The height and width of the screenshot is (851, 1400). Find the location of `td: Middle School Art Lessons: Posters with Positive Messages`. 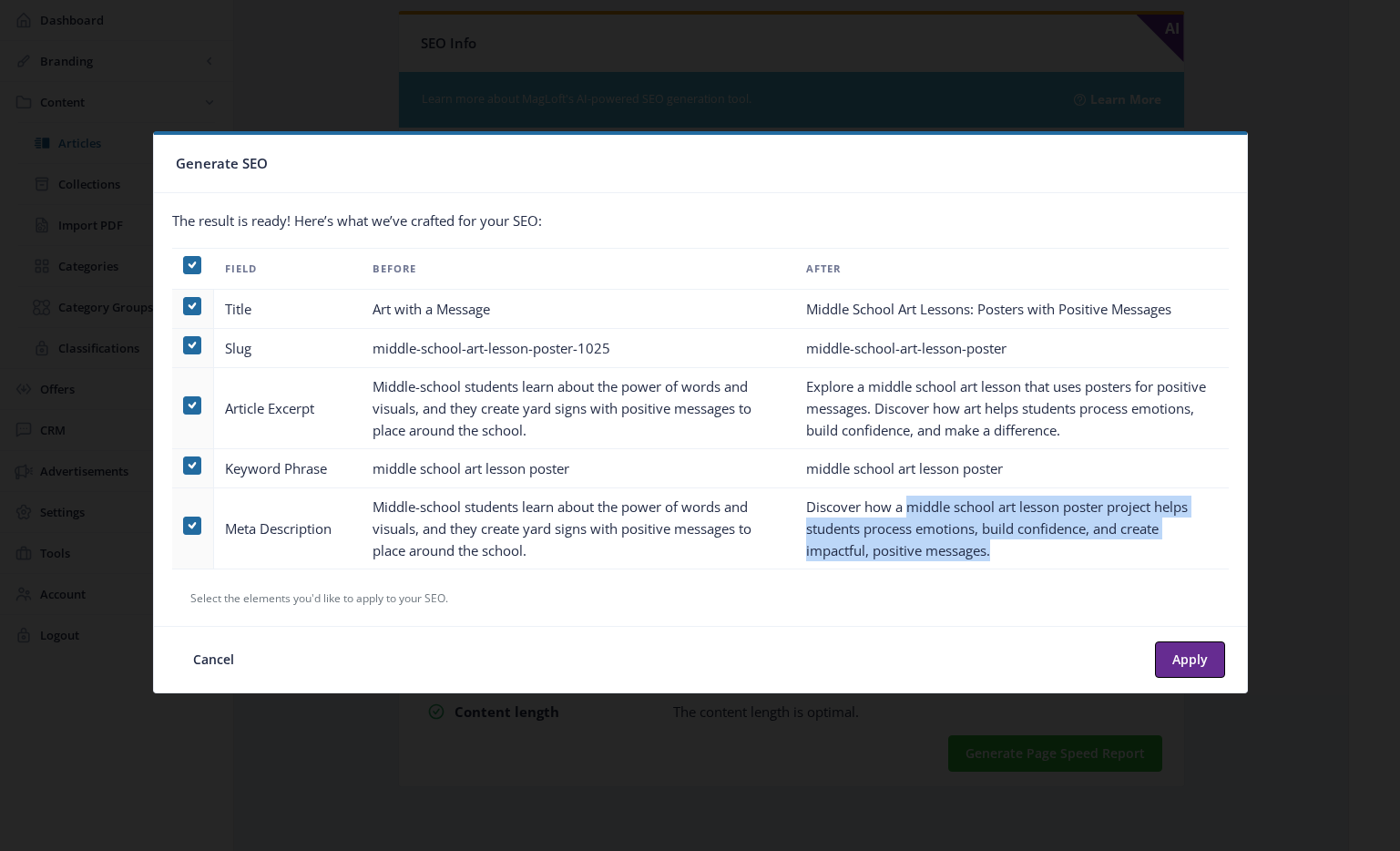

td: Middle School Art Lessons: Posters with Positive Messages is located at coordinates (1012, 308).